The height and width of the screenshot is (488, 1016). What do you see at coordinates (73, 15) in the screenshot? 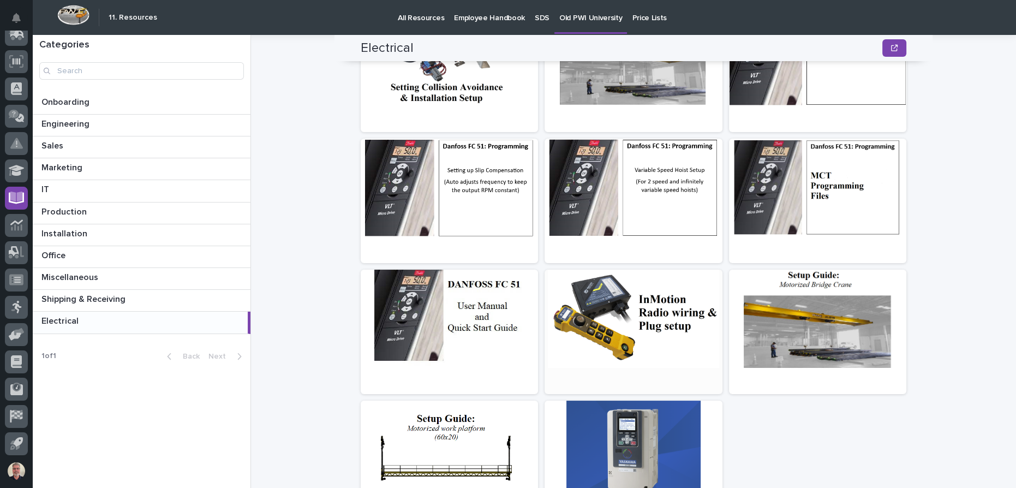
I see `img: Workspace Logo` at bounding box center [73, 15].